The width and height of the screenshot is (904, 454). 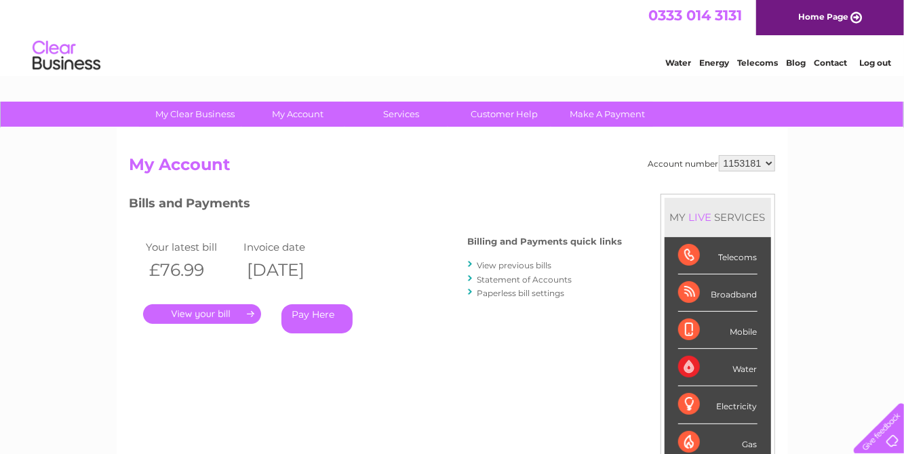 I want to click on a: Blog, so click(x=795, y=62).